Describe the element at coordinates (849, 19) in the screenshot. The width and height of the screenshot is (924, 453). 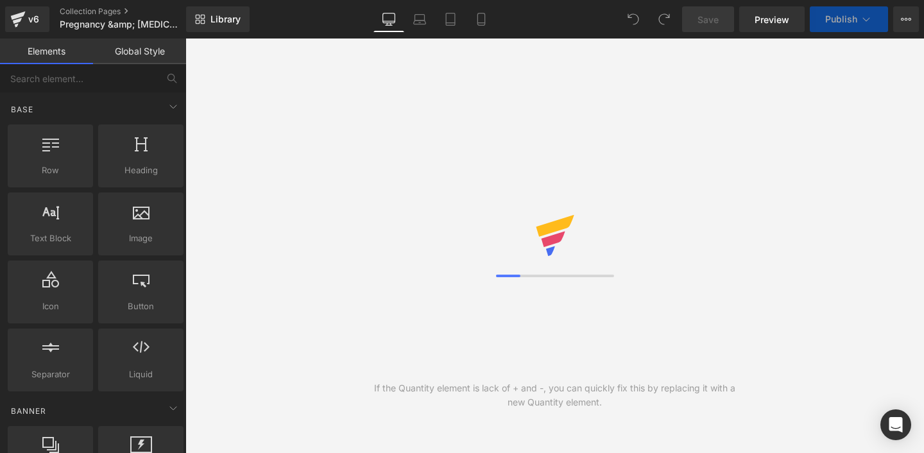
I see `button: Publish` at that location.